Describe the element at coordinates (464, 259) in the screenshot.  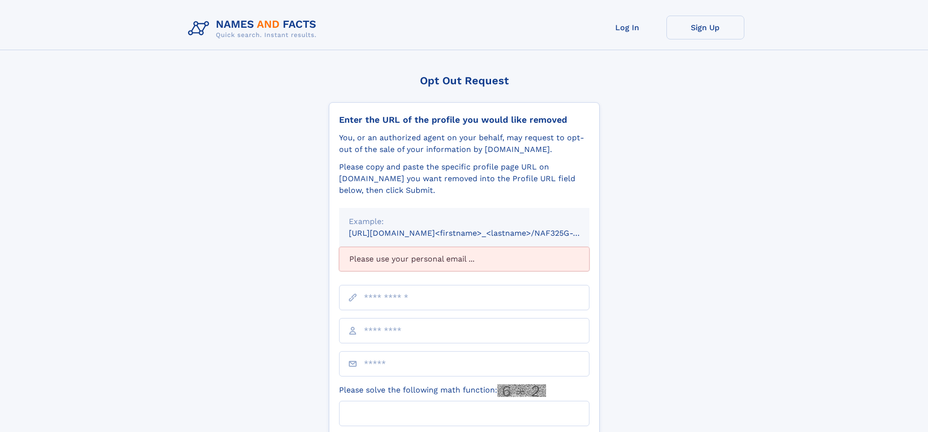
I see `div: Please use your personal email ...` at that location.